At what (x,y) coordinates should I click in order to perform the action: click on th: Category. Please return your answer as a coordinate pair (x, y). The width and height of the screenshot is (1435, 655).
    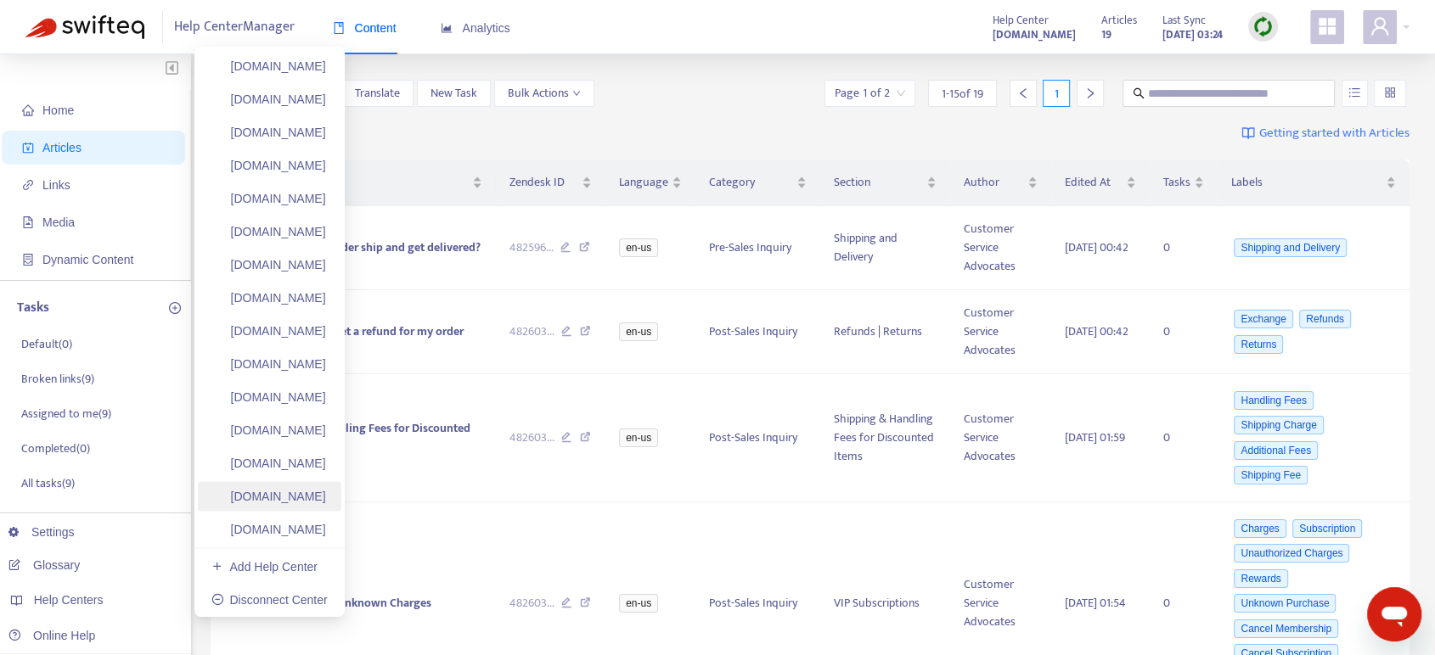
    Looking at the image, I should click on (757, 183).